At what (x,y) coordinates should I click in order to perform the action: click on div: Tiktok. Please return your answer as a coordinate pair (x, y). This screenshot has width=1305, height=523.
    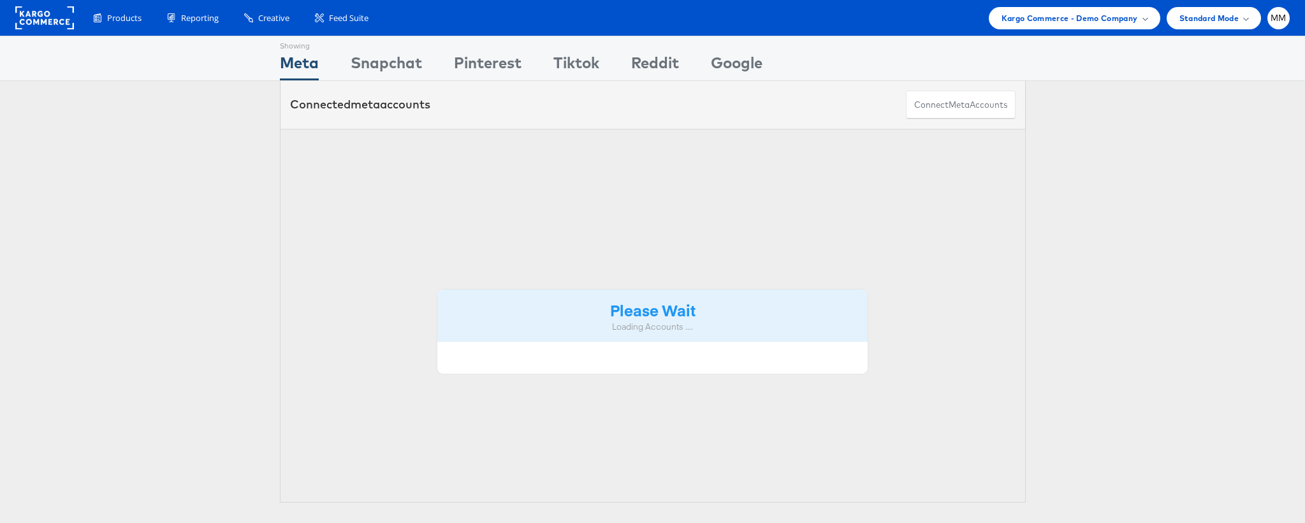
    Looking at the image, I should click on (576, 66).